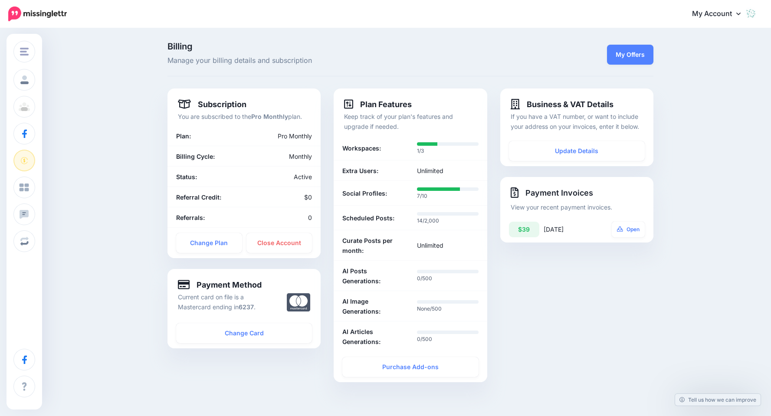 The image size is (771, 416). I want to click on b: Referrals:, so click(191, 217).